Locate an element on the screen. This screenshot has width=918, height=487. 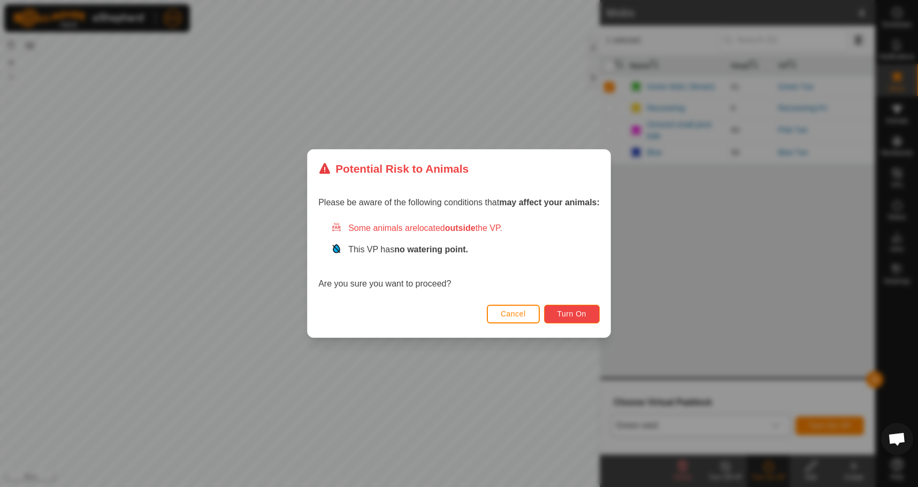
button: Cancel is located at coordinates (513, 314).